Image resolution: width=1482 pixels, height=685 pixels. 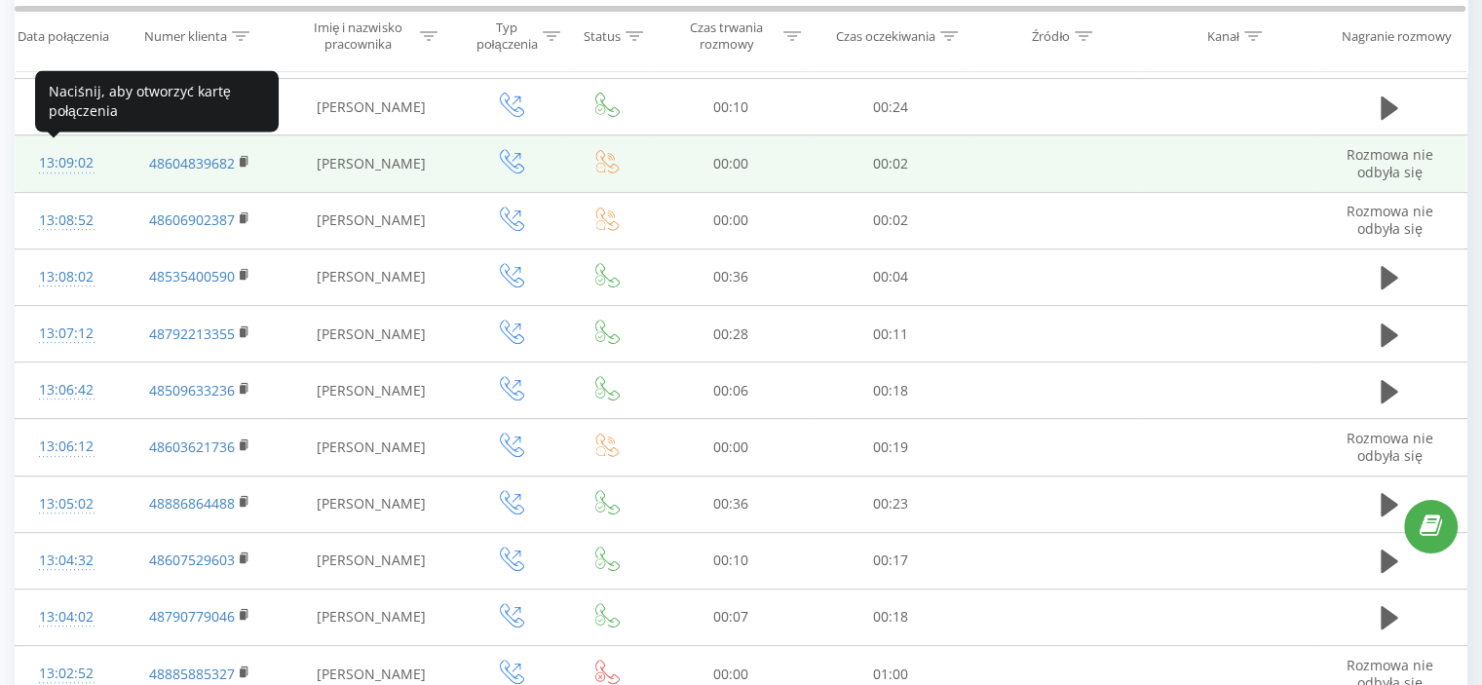 What do you see at coordinates (192, 390) in the screenshot?
I see `a: 48509633236` at bounding box center [192, 390].